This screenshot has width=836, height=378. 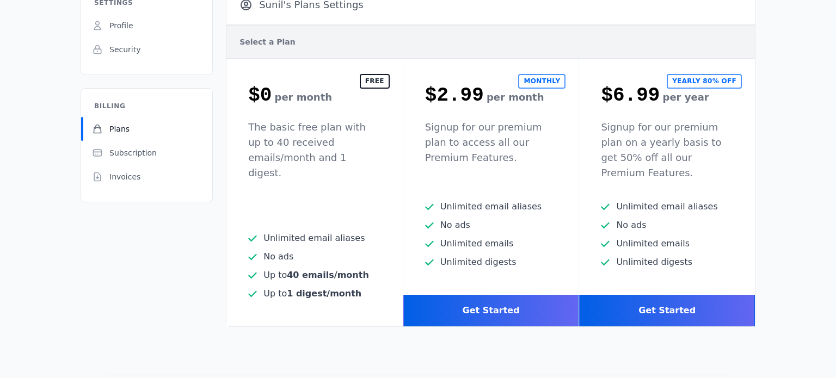 I want to click on a: Security, so click(x=146, y=50).